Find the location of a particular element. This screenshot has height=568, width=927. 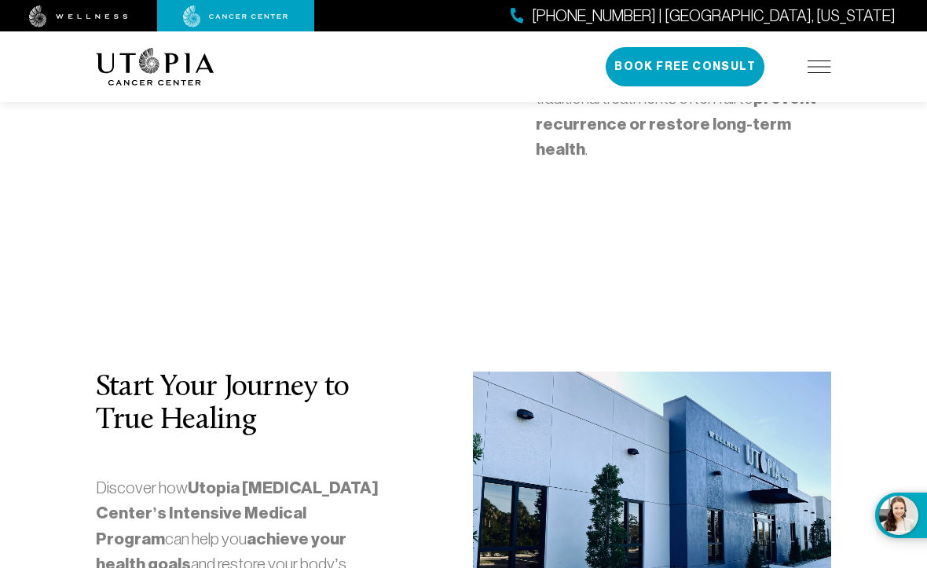

img: cancer center is located at coordinates (236, 16).